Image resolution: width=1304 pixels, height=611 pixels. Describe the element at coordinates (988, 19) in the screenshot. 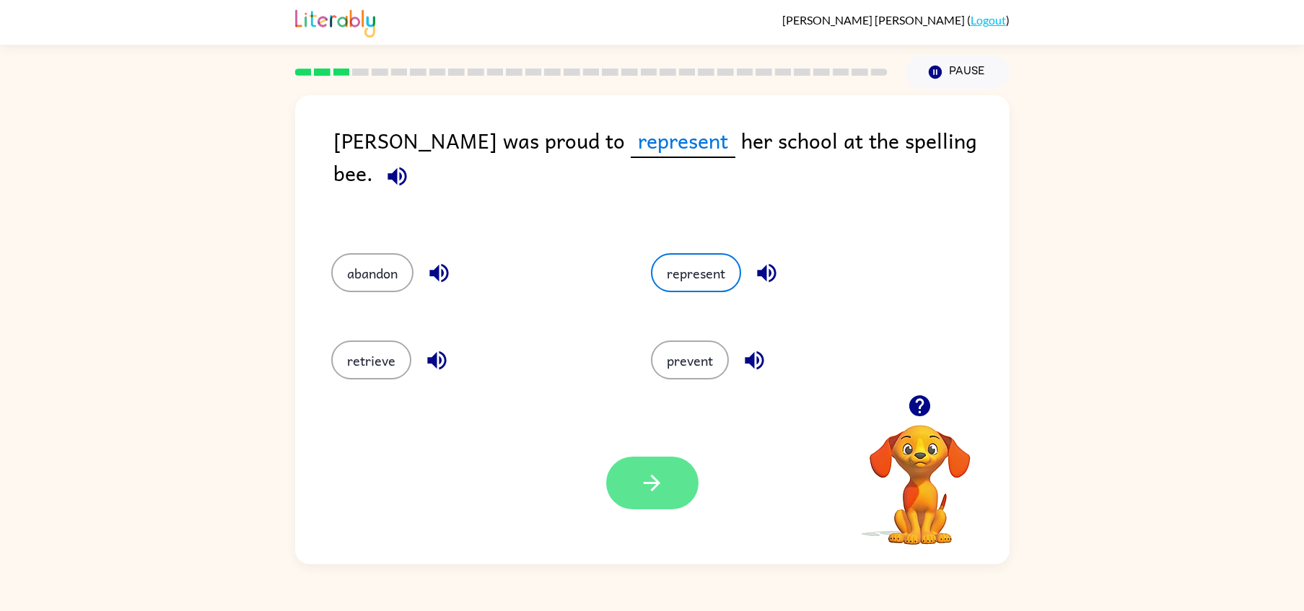

I see `a: Logout` at that location.